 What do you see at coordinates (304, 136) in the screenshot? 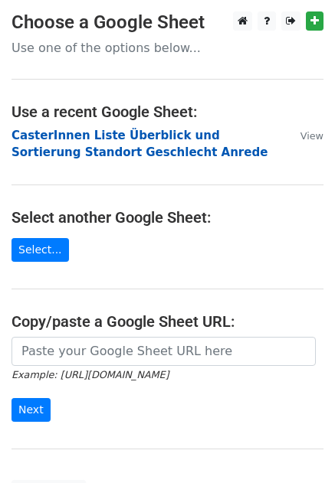
I see `a: View` at bounding box center [304, 136].